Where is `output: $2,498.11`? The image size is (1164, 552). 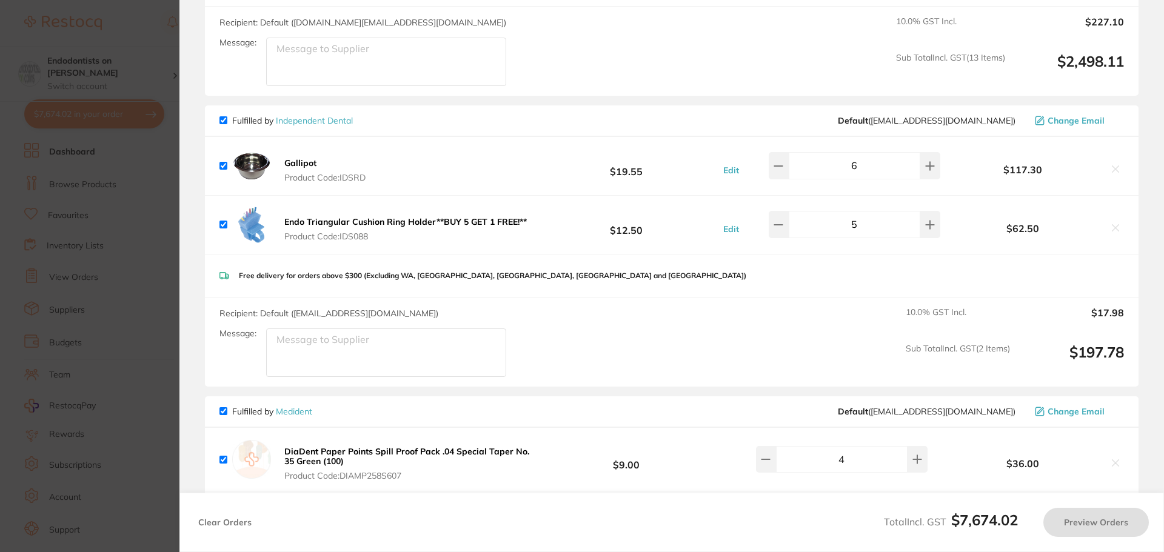
output: $2,498.11 is located at coordinates (1069, 69).